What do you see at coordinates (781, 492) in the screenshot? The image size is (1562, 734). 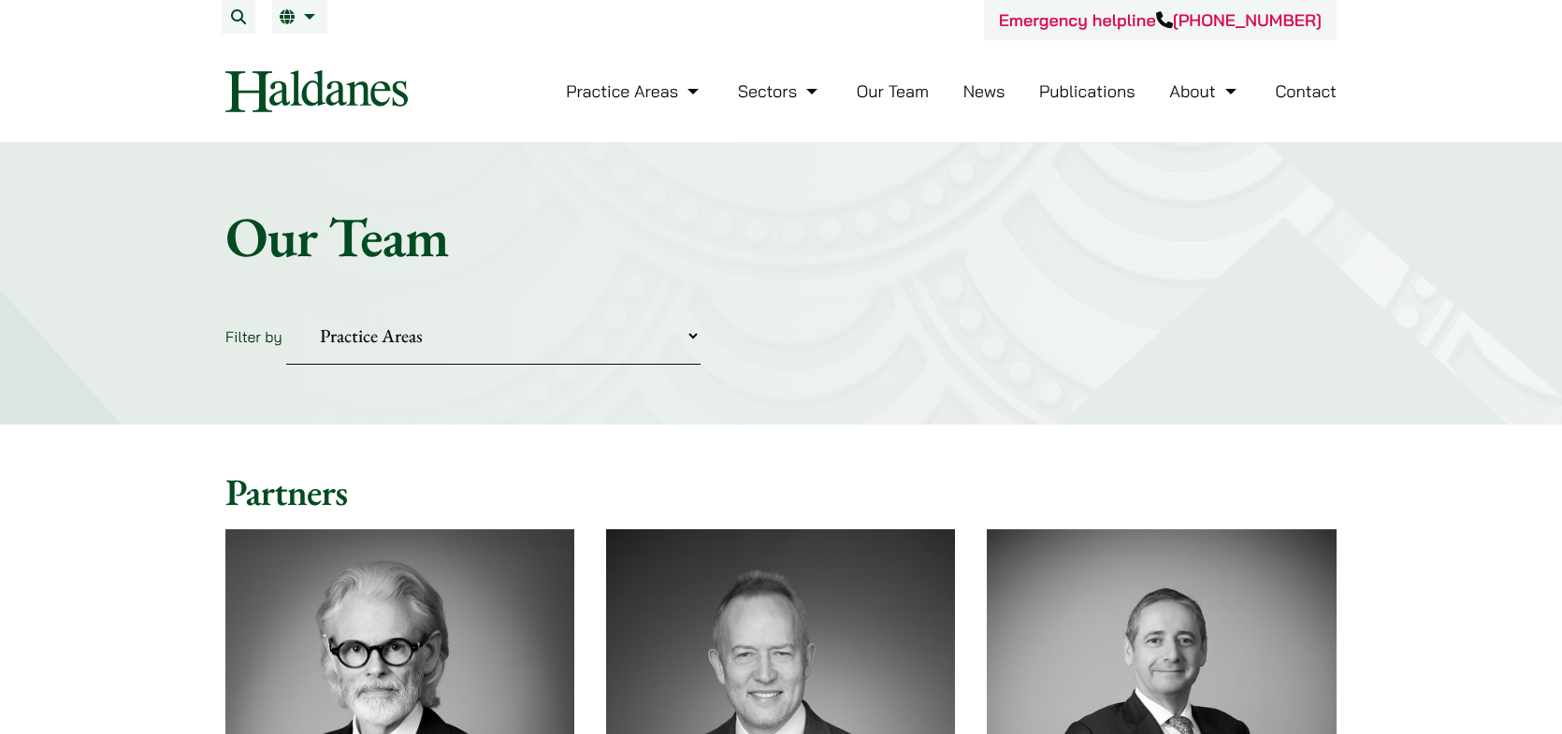 I see `h2: Partners` at bounding box center [781, 492].